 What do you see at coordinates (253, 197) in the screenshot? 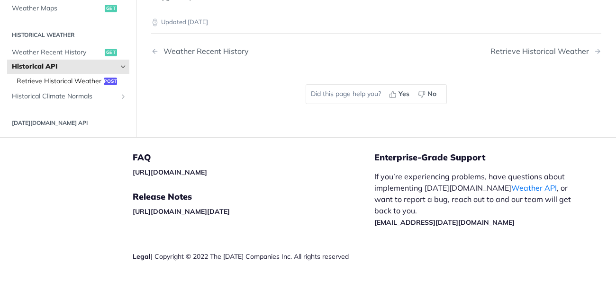
I see `h5: Release Notes` at bounding box center [253, 197].